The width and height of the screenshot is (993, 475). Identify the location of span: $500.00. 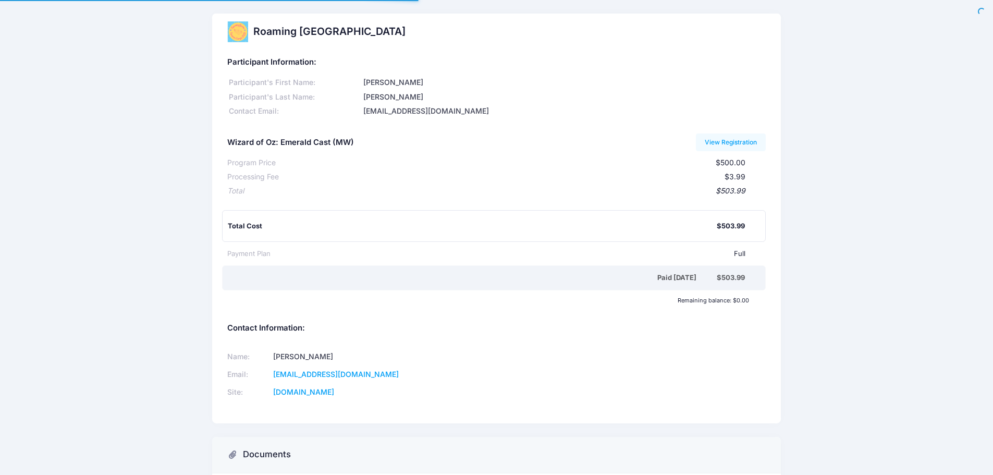
(730, 162).